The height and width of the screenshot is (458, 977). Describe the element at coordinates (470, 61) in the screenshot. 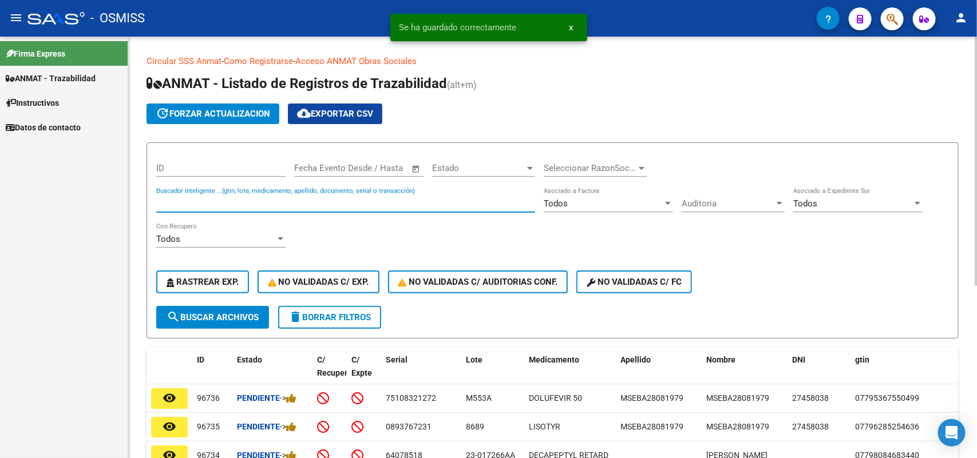

I see `a: Documentacion trazabilidad` at that location.